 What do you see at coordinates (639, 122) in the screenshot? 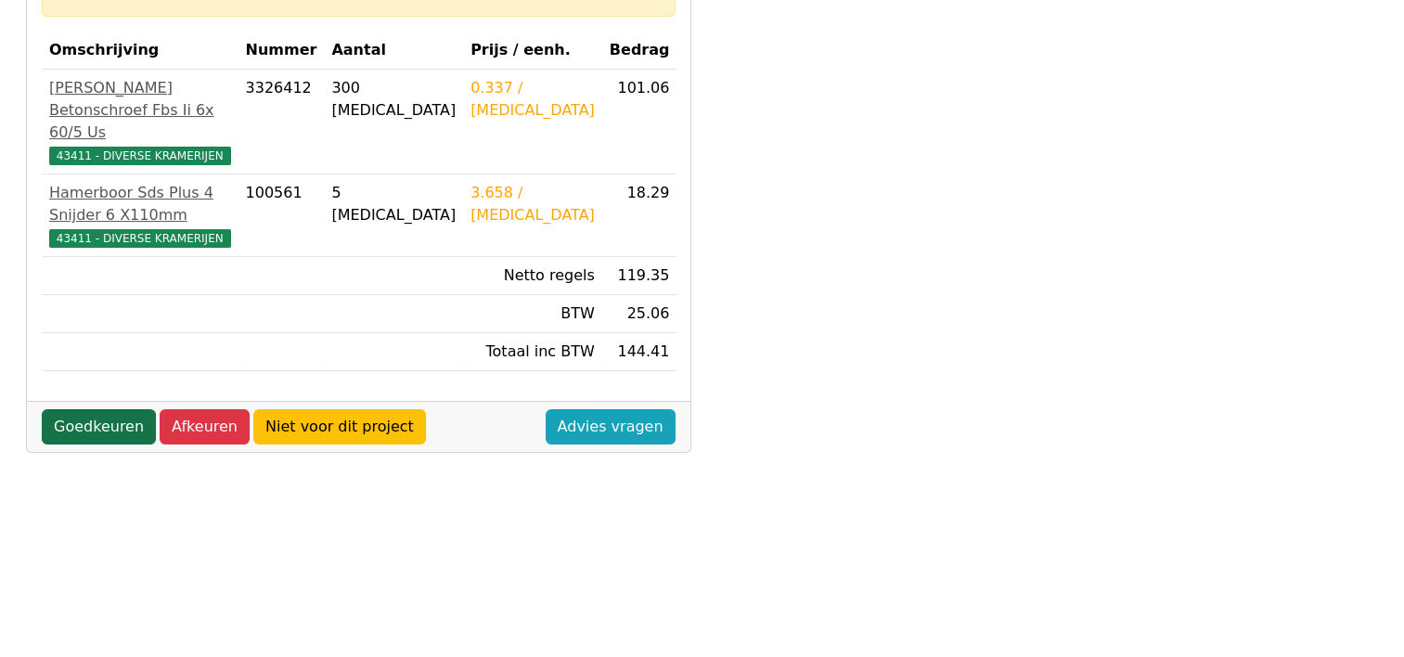
I see `td: 101.06` at bounding box center [639, 122].